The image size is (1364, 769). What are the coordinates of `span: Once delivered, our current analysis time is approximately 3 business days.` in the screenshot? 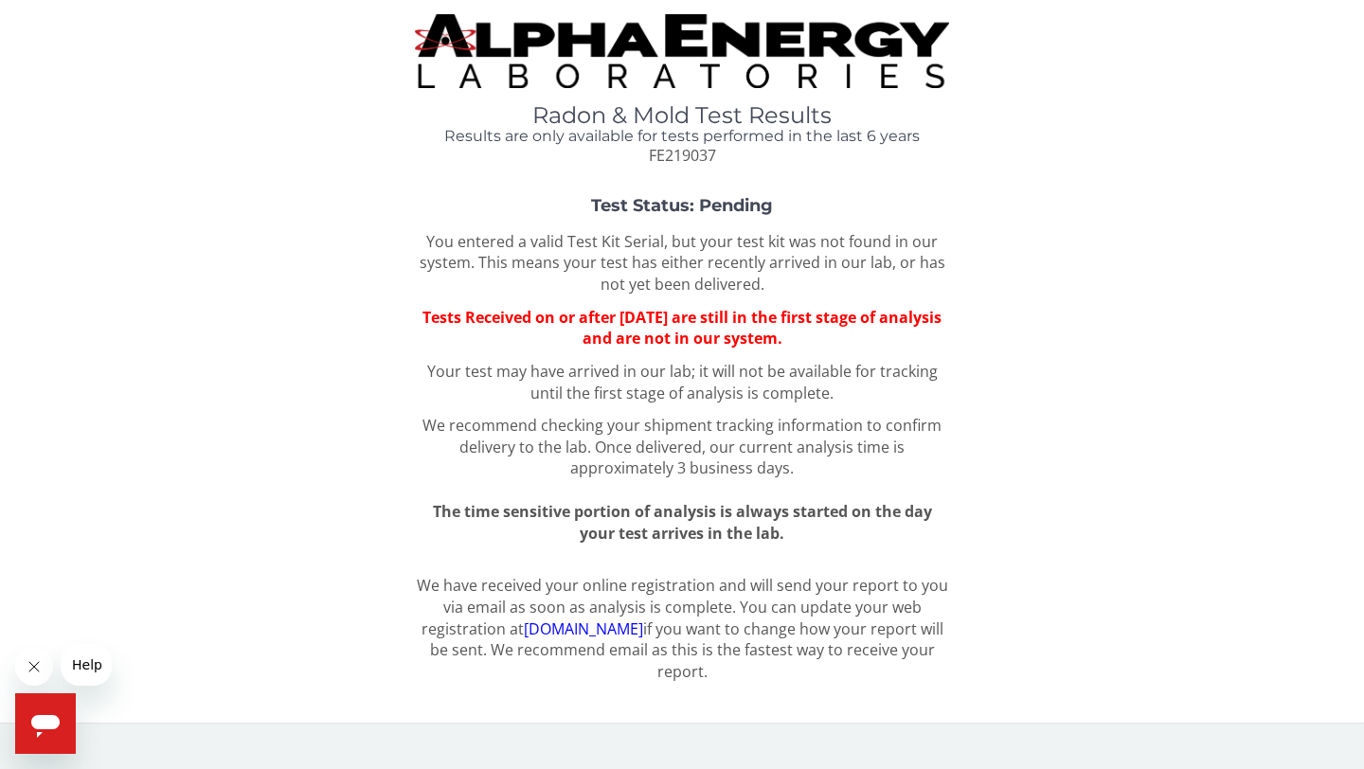 It's located at (737, 457).